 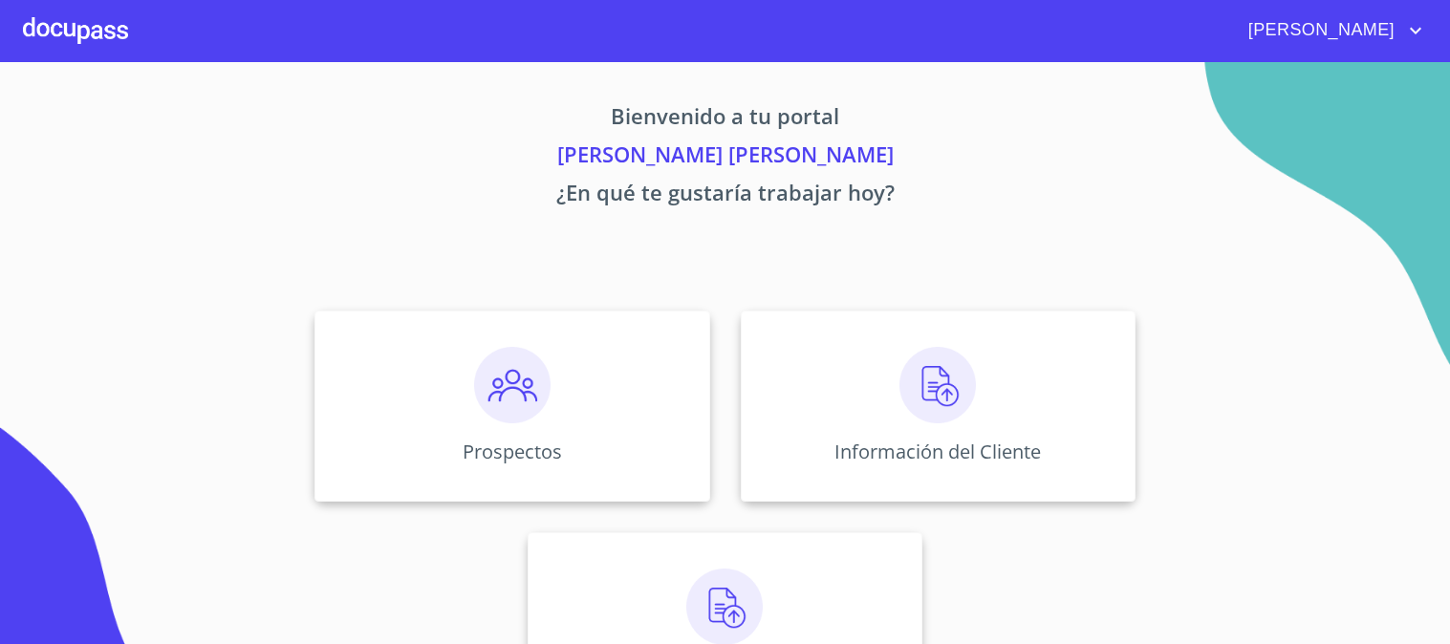 I want to click on p: Información del Cliente, so click(x=938, y=451).